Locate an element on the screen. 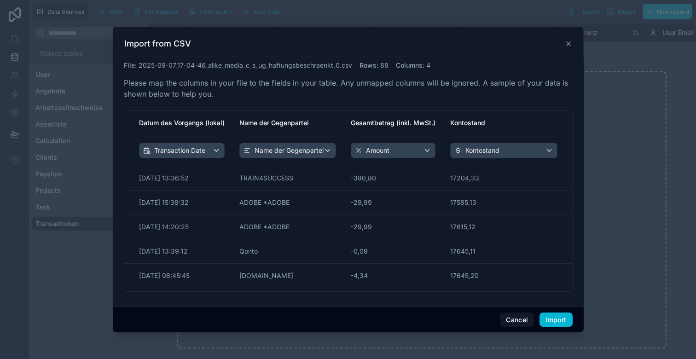 This screenshot has height=359, width=696. td: 17204,33 is located at coordinates (507, 178).